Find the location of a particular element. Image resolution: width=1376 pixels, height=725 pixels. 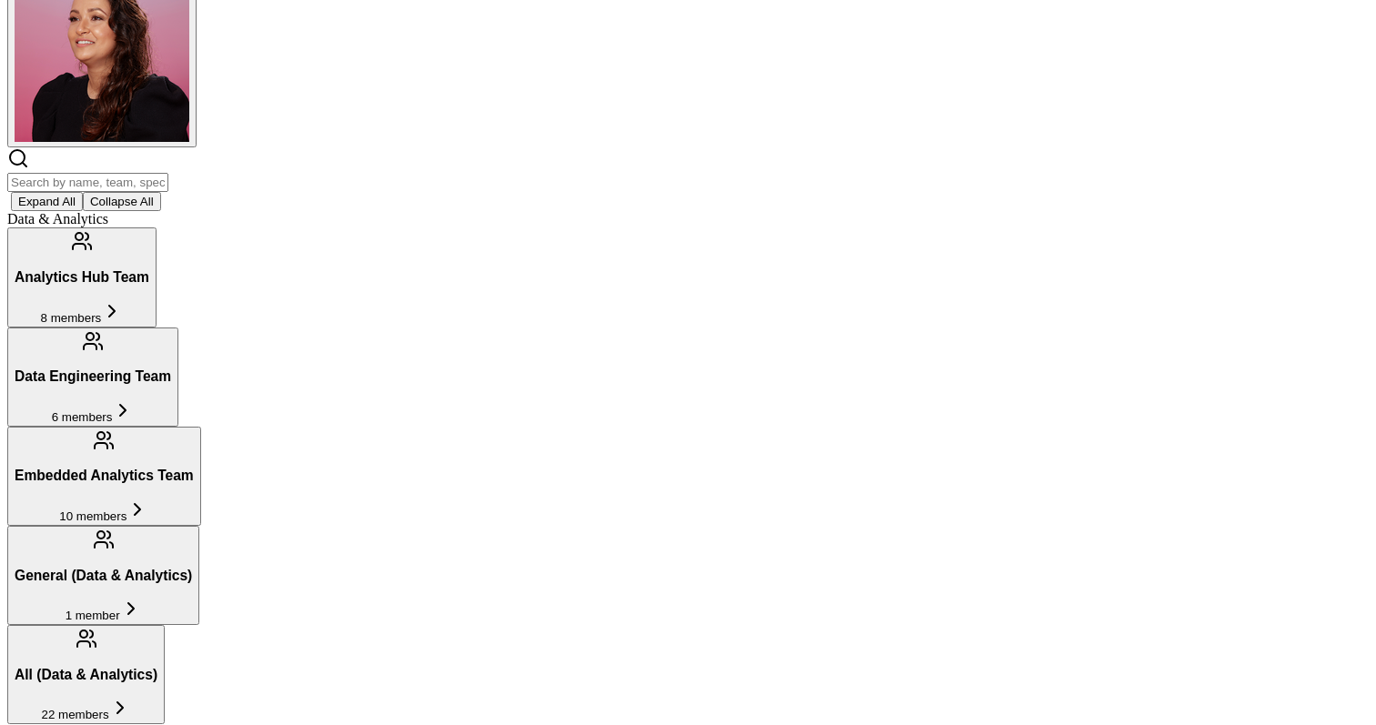

h3: General (Data & Analytics) is located at coordinates (103, 576).